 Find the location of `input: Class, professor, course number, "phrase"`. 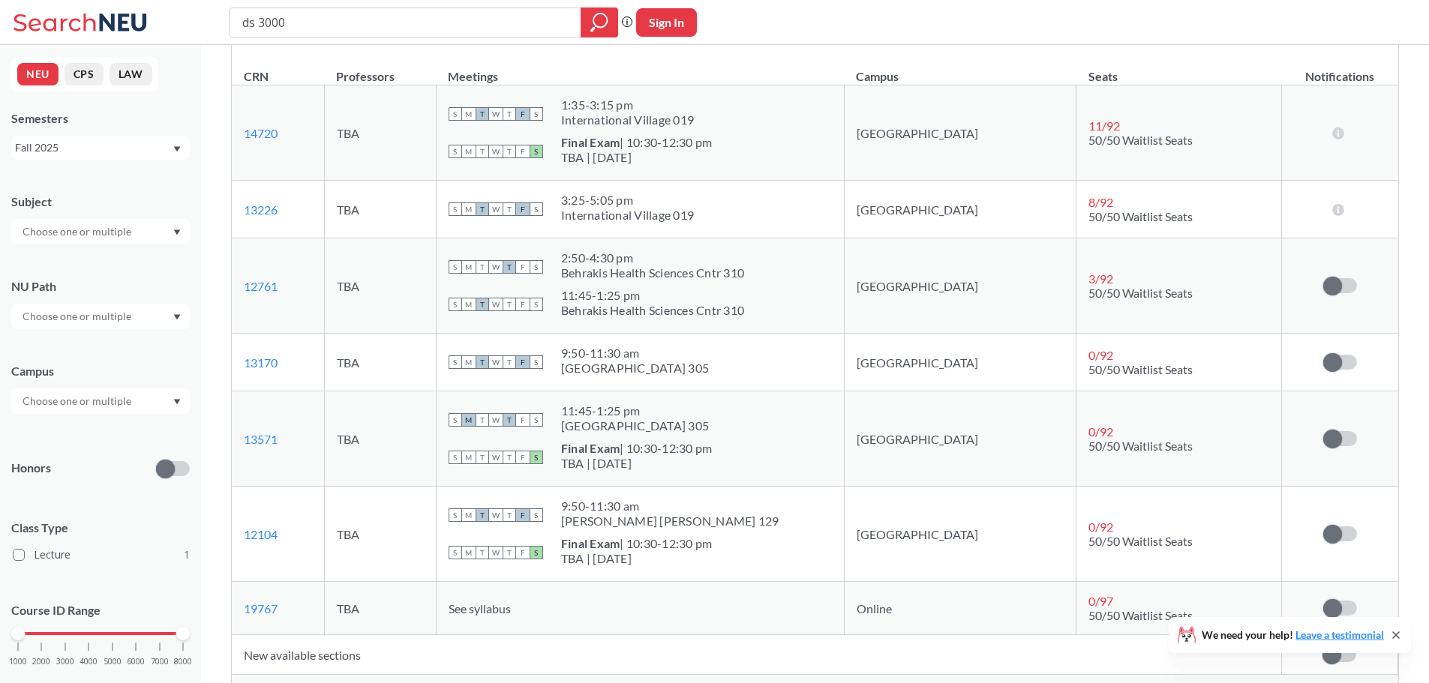

input: Class, professor, course number, "phrase" is located at coordinates (405, 22).